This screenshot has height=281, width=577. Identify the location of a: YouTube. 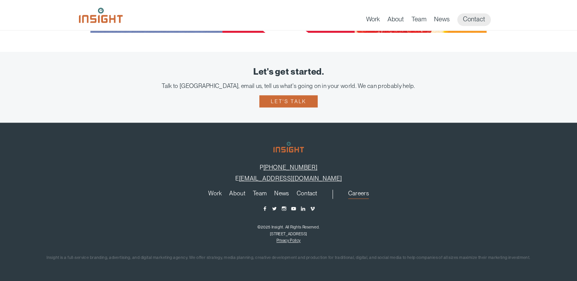
(293, 209).